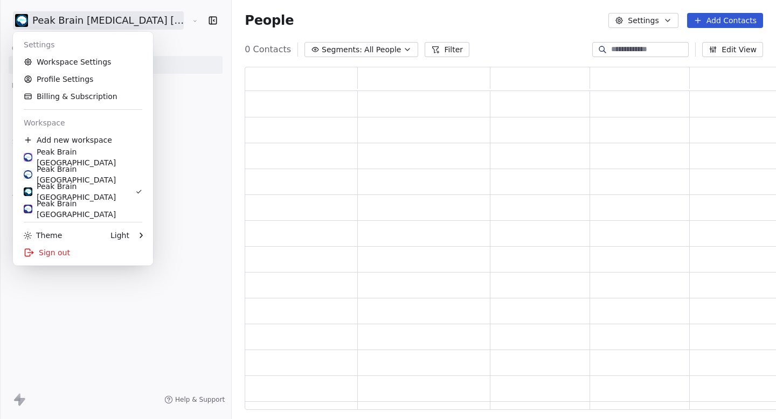 The height and width of the screenshot is (419, 776). Describe the element at coordinates (83, 62) in the screenshot. I see `a: Workspace Settings` at that location.